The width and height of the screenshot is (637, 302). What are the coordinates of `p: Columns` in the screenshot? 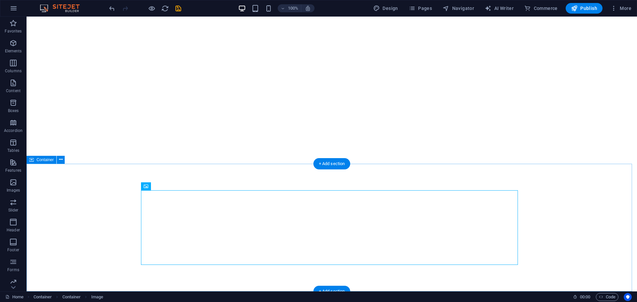 It's located at (13, 71).